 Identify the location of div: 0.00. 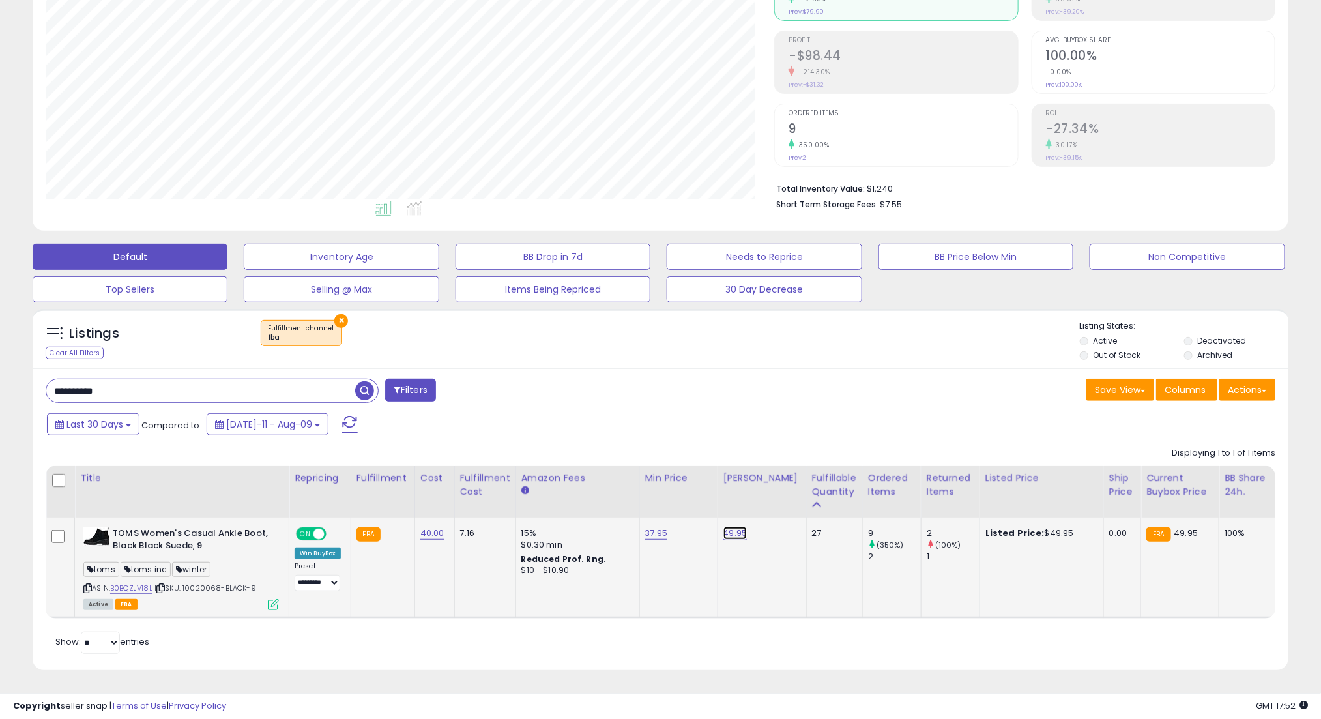
(1119, 533).